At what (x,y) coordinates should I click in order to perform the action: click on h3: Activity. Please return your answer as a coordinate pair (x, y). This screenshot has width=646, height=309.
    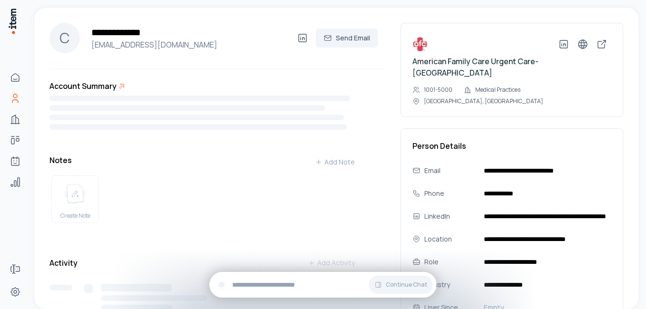
    Looking at the image, I should click on (63, 263).